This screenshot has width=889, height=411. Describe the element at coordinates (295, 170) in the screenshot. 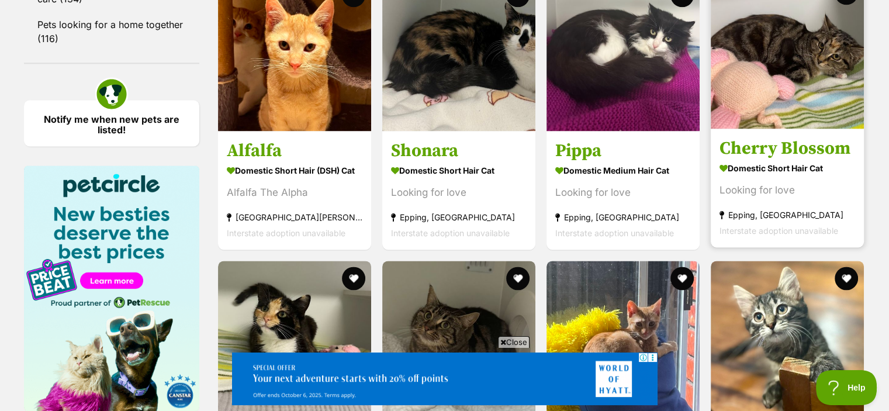

I see `strong: Domestic Short Hair (DSH) Cat` at that location.